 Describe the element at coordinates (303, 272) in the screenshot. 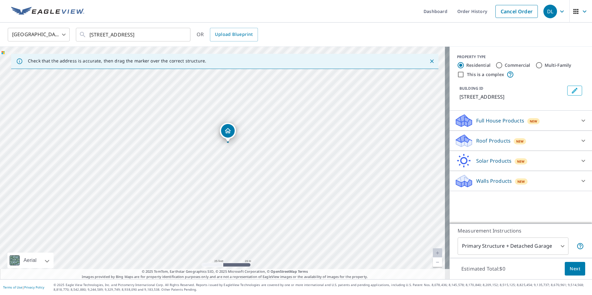

I see `a: Terms` at that location.